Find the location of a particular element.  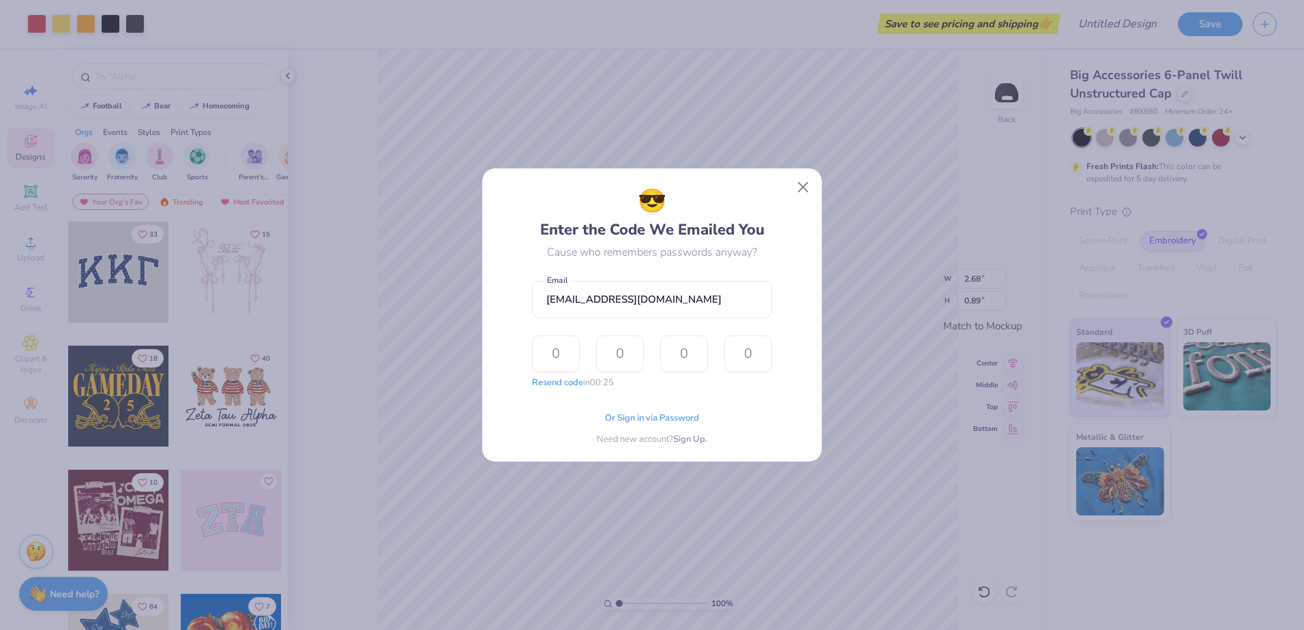

div: Need new account? is located at coordinates (652, 440).